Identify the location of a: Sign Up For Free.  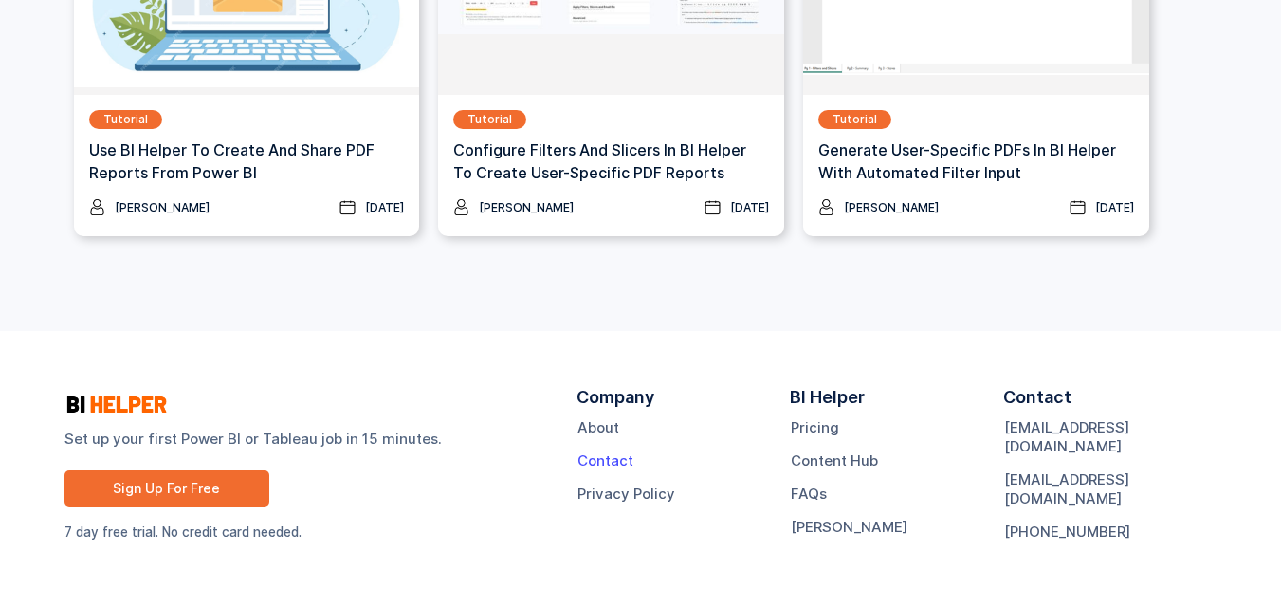
(167, 488).